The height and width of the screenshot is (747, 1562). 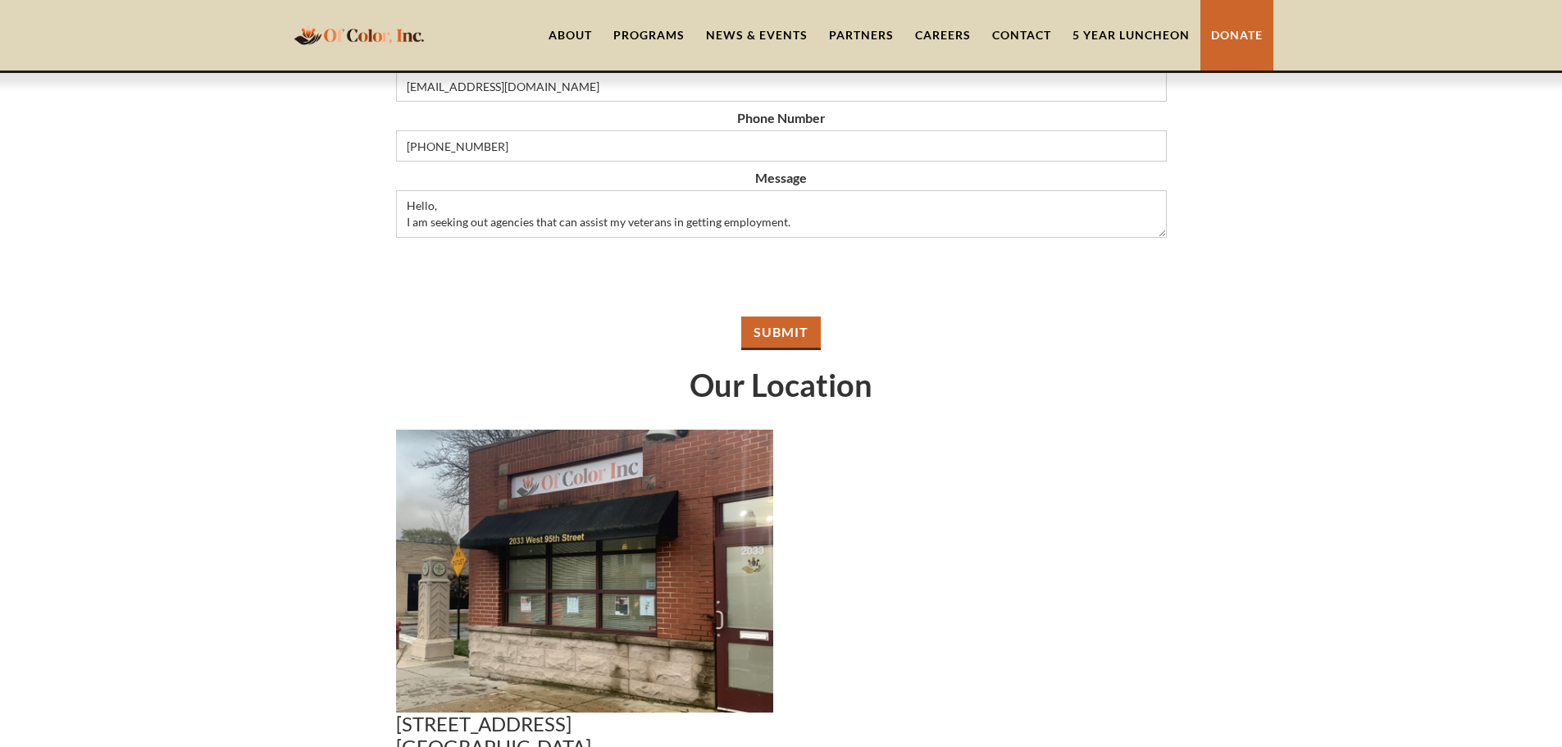 What do you see at coordinates (359, 34) in the screenshot?
I see `a: home` at bounding box center [359, 34].